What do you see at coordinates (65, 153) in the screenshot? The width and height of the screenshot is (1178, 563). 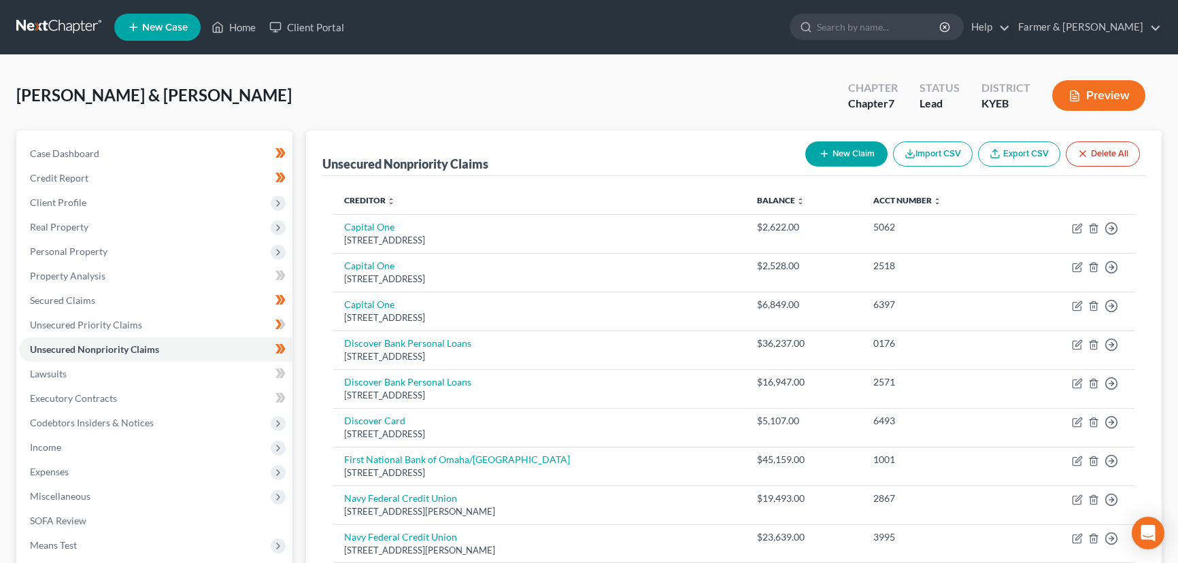 I see `span: Case Dashboard` at bounding box center [65, 153].